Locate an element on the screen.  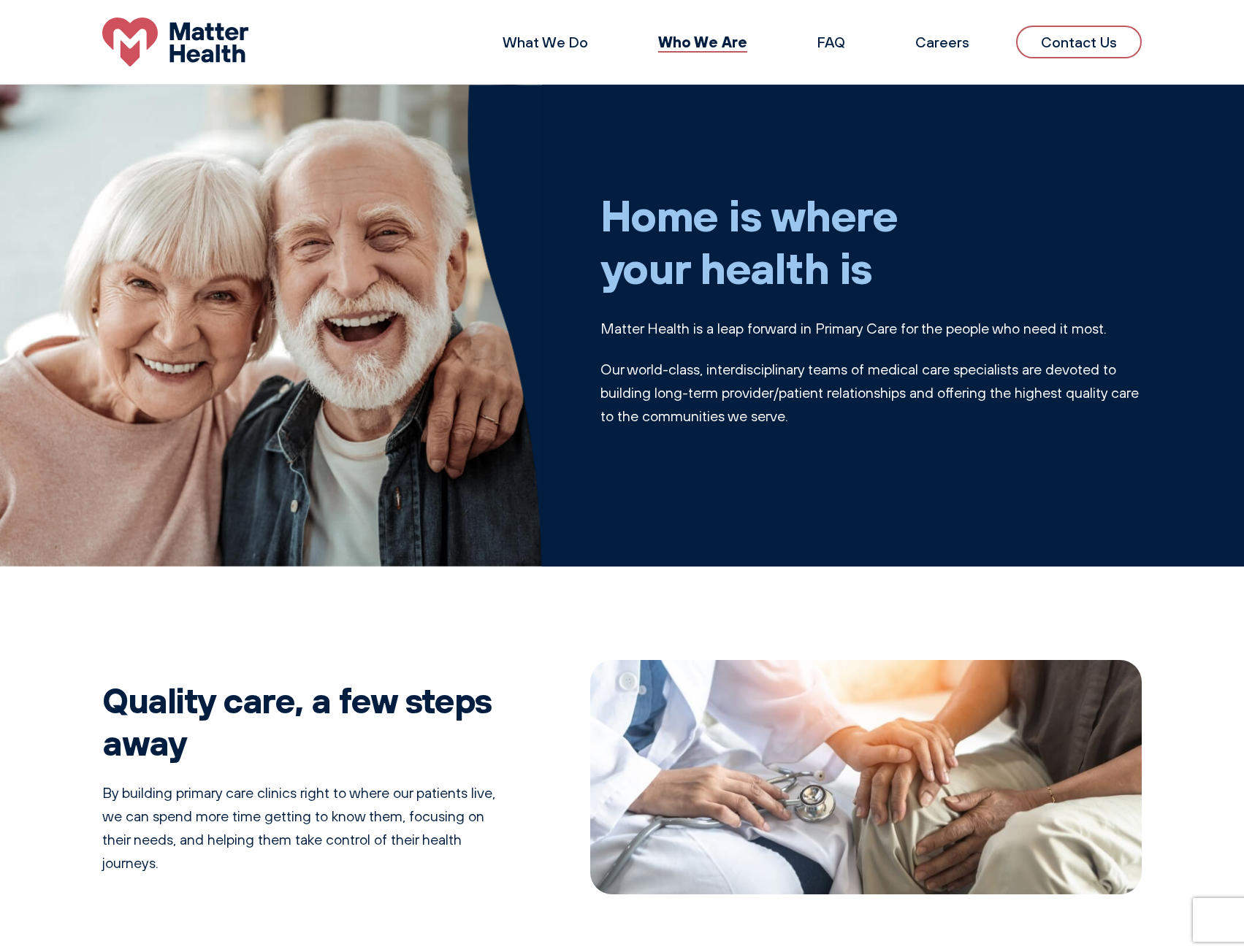
a: Contact Us is located at coordinates (1079, 42).